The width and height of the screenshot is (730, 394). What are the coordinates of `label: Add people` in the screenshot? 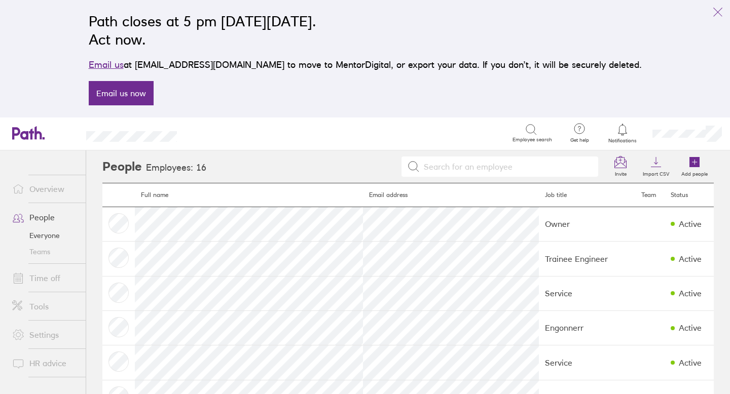 It's located at (694, 173).